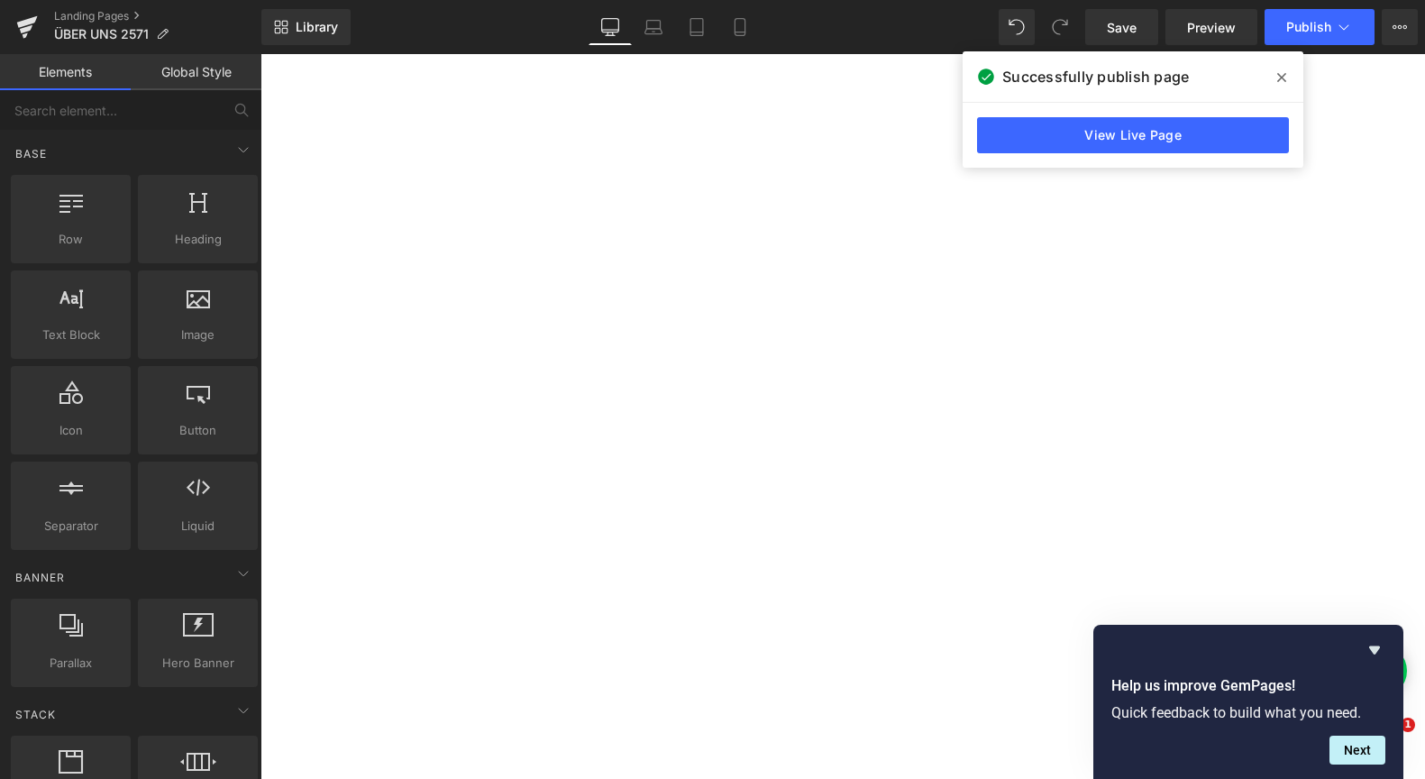 Image resolution: width=1425 pixels, height=779 pixels. I want to click on span: Parallax, so click(70, 663).